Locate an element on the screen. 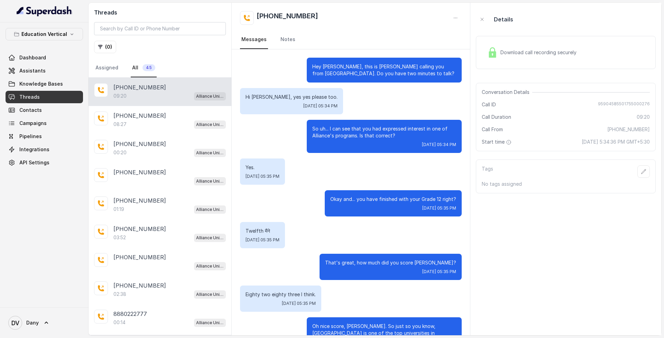 This screenshot has width=664, height=338. text: DV is located at coordinates (15, 323).